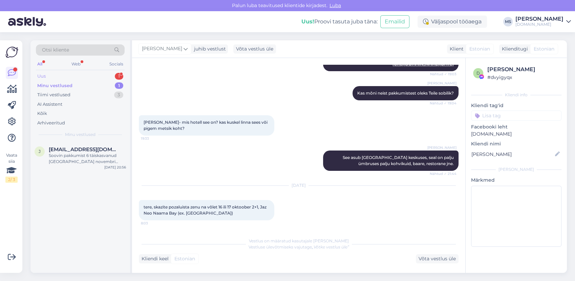 The height and width of the screenshot is (281, 575). I want to click on b: Uus!, so click(308, 21).